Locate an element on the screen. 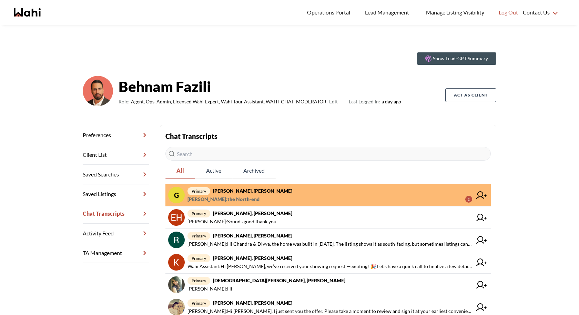  span: Operations Portal is located at coordinates (330, 12).